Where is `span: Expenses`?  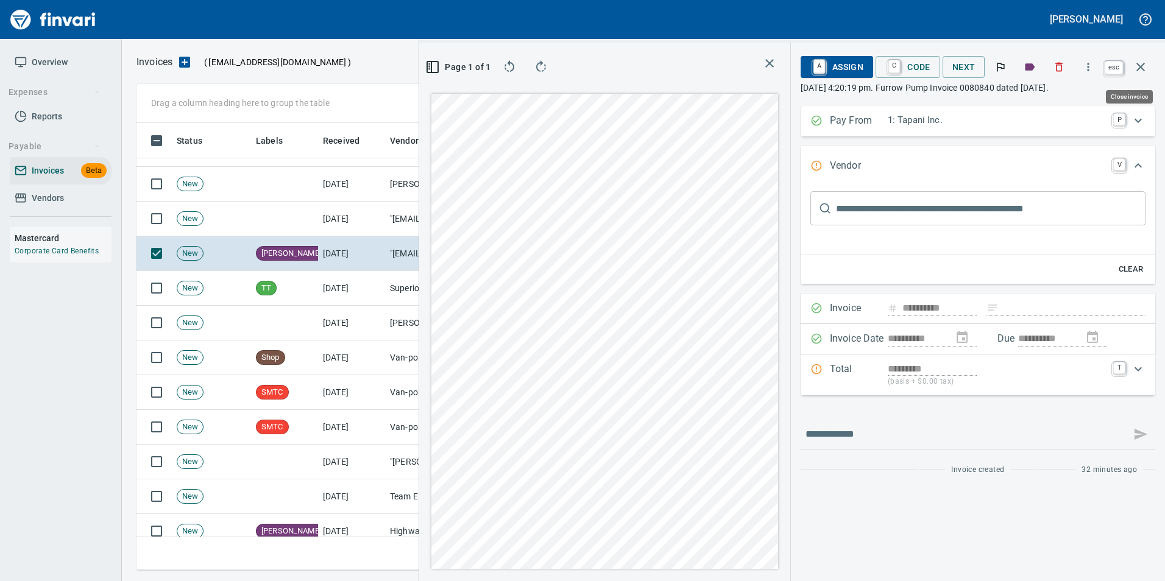 span: Expenses is located at coordinates (54, 92).